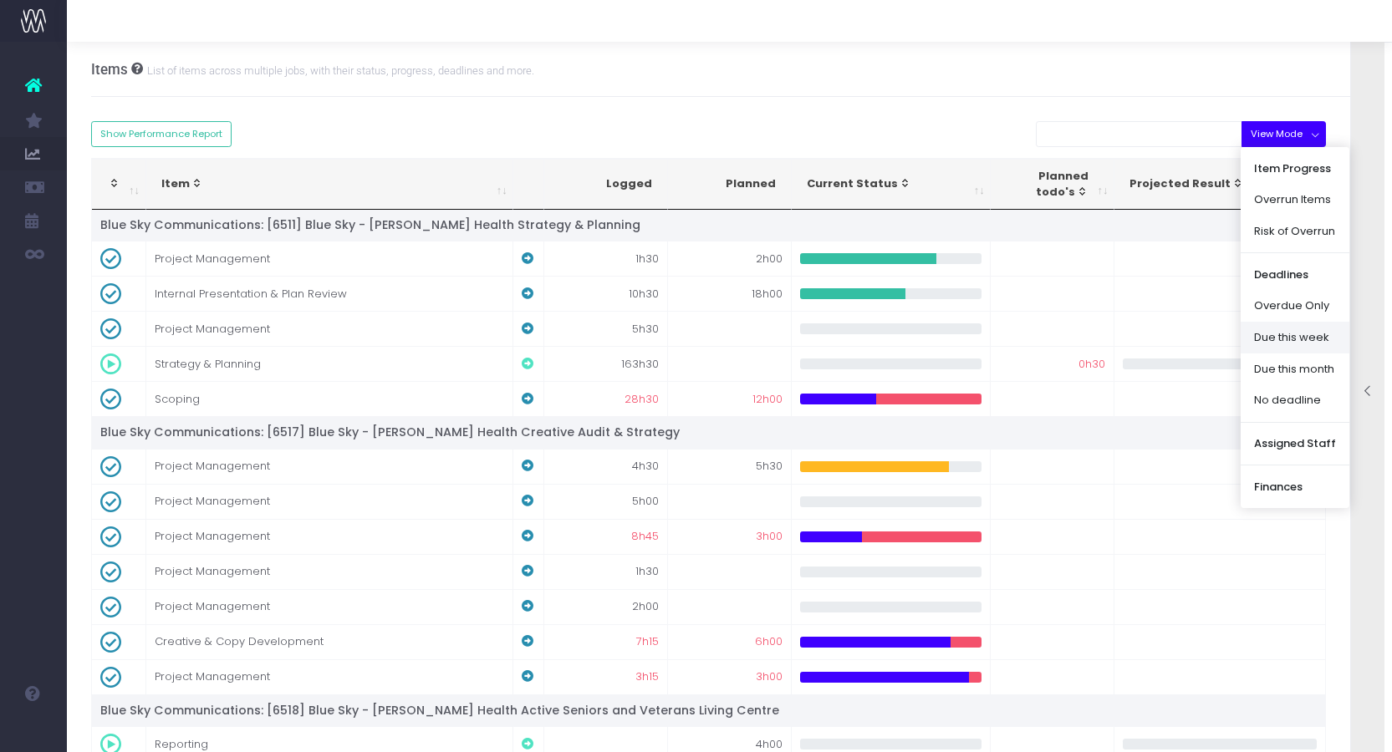 The height and width of the screenshot is (752, 1392). Describe the element at coordinates (33, 731) in the screenshot. I see `img: images/default_profile_image.png` at that location.